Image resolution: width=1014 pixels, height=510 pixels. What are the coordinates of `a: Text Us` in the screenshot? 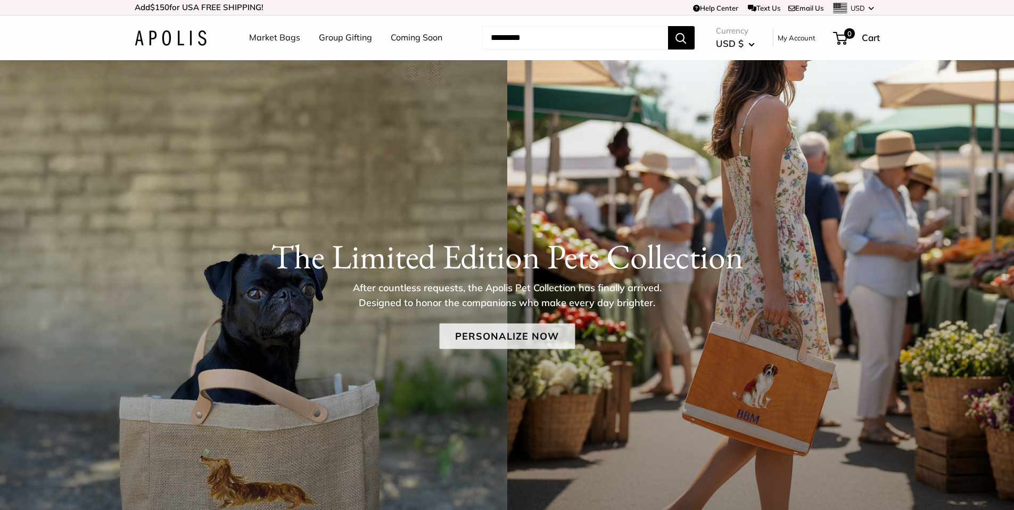 It's located at (764, 8).